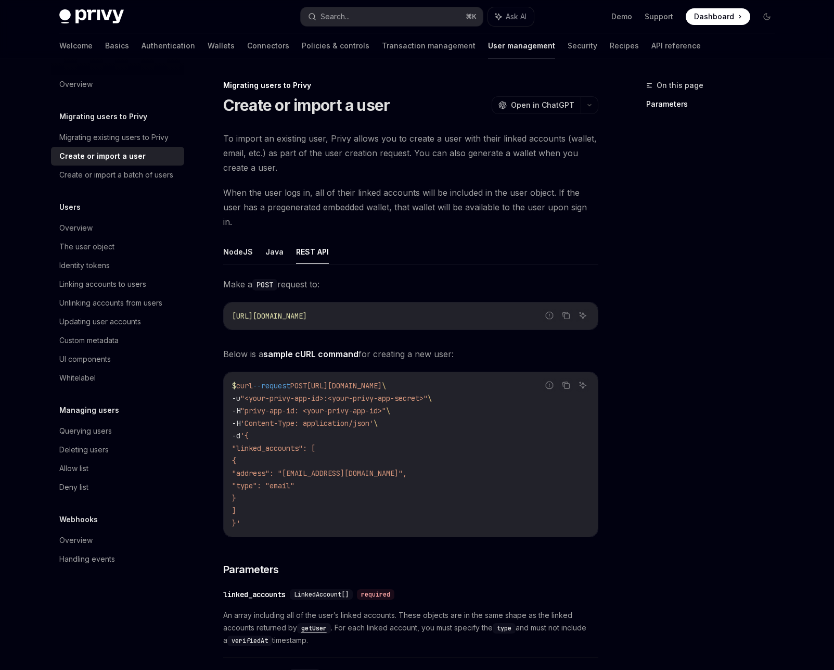  Describe the element at coordinates (85, 431) in the screenshot. I see `div: Querying users` at that location.